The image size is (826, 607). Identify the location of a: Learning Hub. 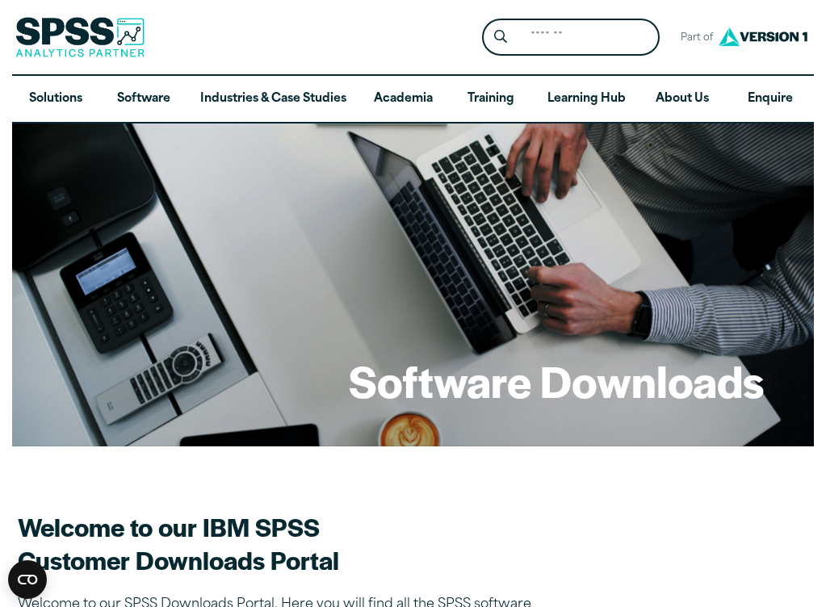
(586, 99).